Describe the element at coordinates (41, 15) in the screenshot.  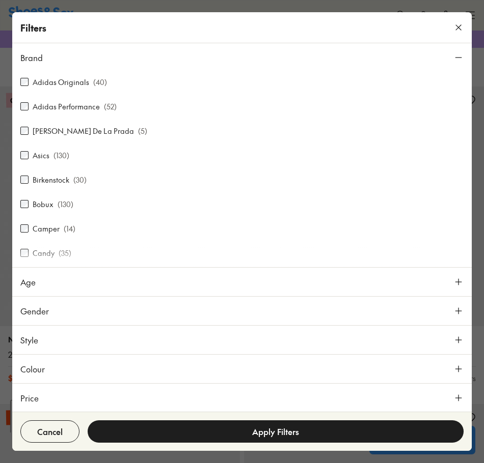
I see `a: Shoes & Sox` at that location.